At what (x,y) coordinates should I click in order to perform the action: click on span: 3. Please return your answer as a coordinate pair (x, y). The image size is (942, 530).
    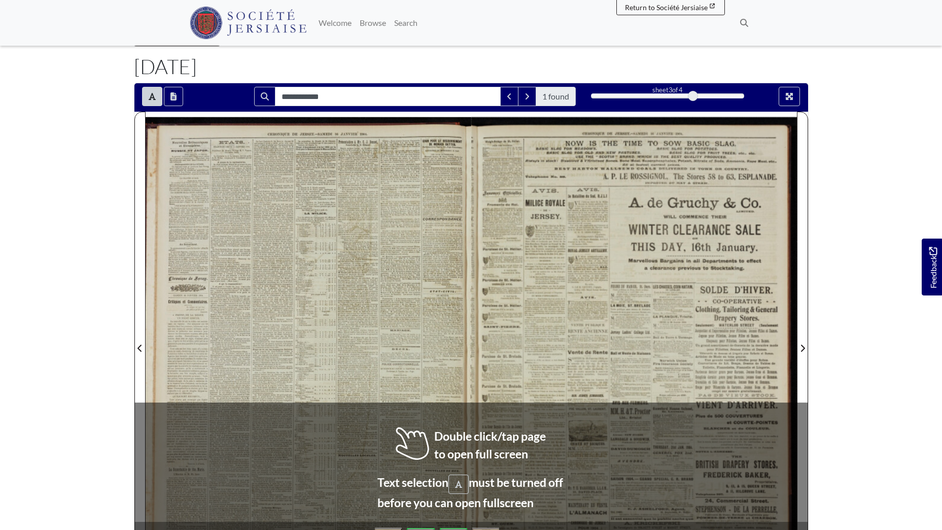
    Looking at the image, I should click on (670, 90).